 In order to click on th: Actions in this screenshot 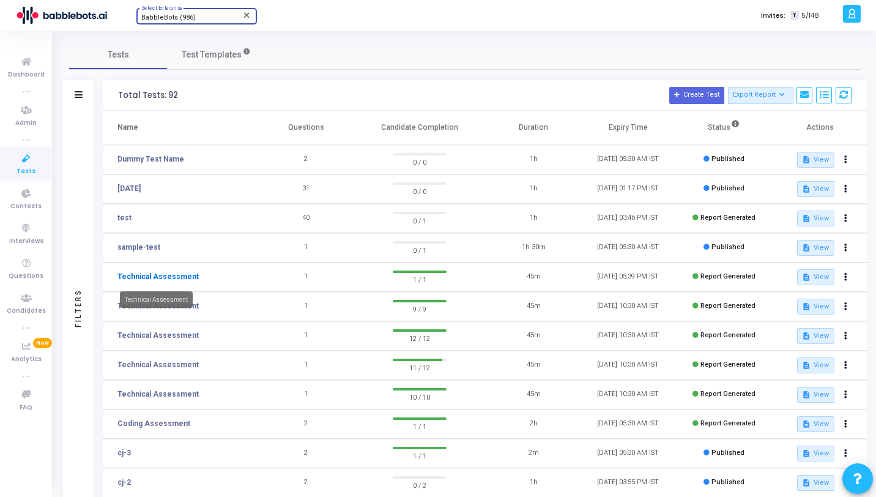, I will do `click(819, 128)`.